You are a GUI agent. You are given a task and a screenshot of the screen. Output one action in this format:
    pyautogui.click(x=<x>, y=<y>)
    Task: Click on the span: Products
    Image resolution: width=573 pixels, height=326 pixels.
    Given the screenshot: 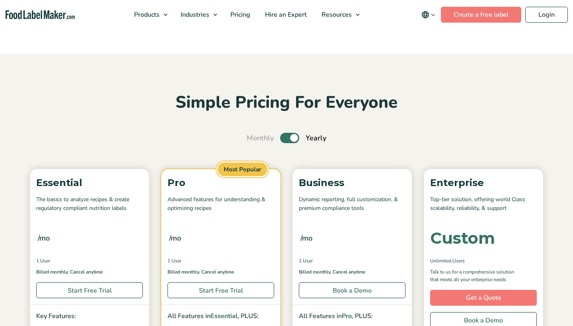 What is the action you would take?
    pyautogui.click(x=146, y=15)
    